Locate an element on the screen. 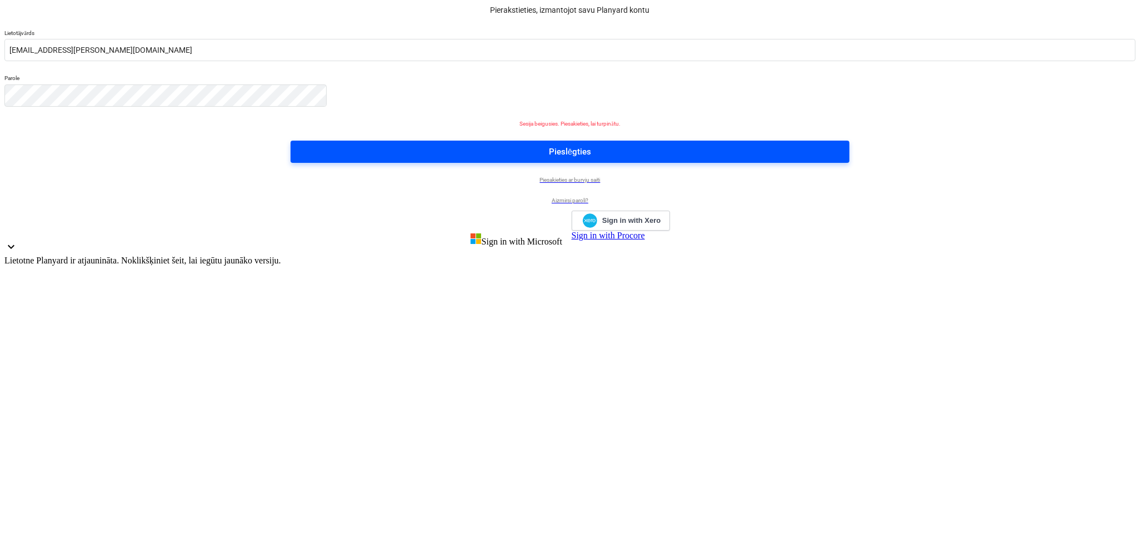  span: Sign in with Procore is located at coordinates (609, 235).